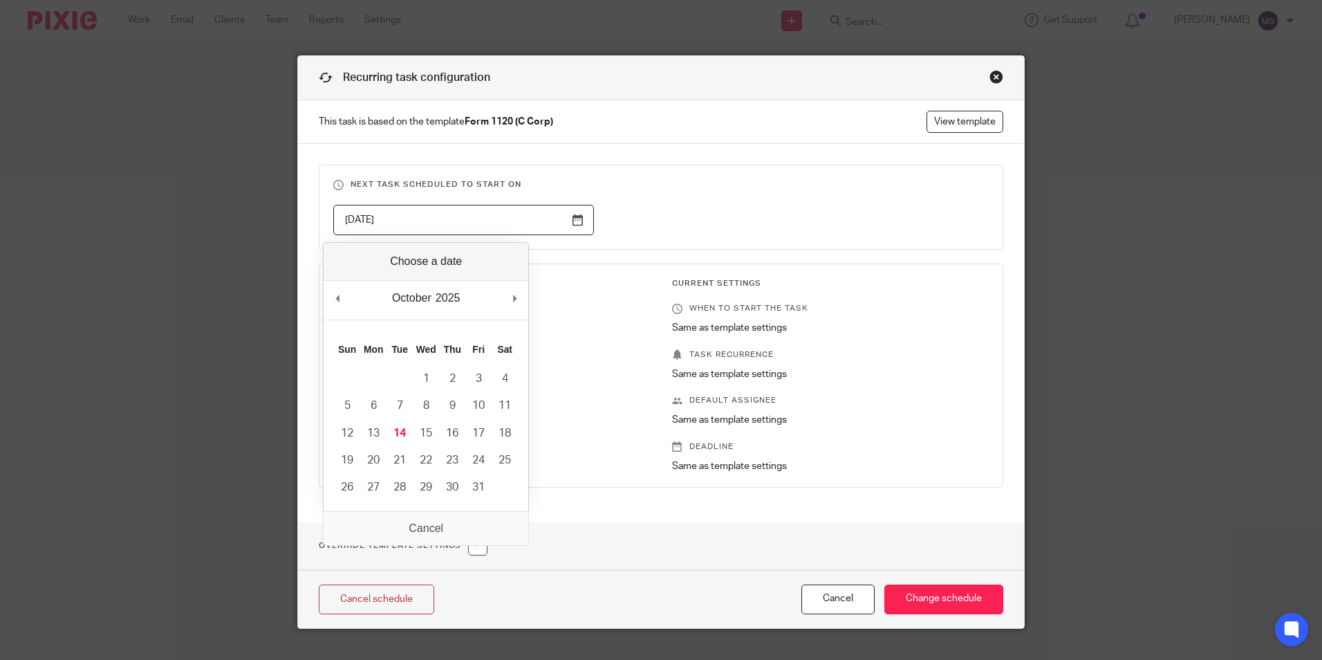 The image size is (1322, 660). What do you see at coordinates (830, 355) in the screenshot?
I see `p: Task recurrence` at bounding box center [830, 355].